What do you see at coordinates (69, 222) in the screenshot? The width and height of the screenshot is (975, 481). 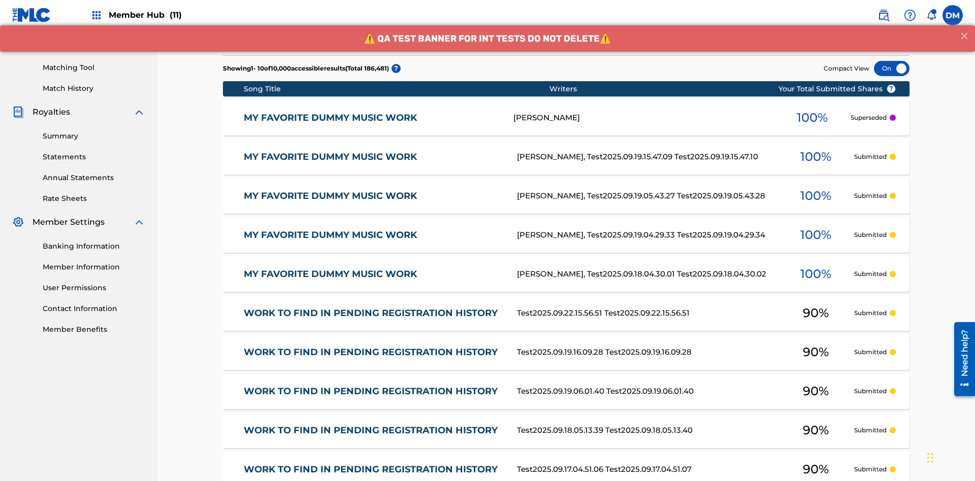 I see `span: Member Settings` at bounding box center [69, 222].